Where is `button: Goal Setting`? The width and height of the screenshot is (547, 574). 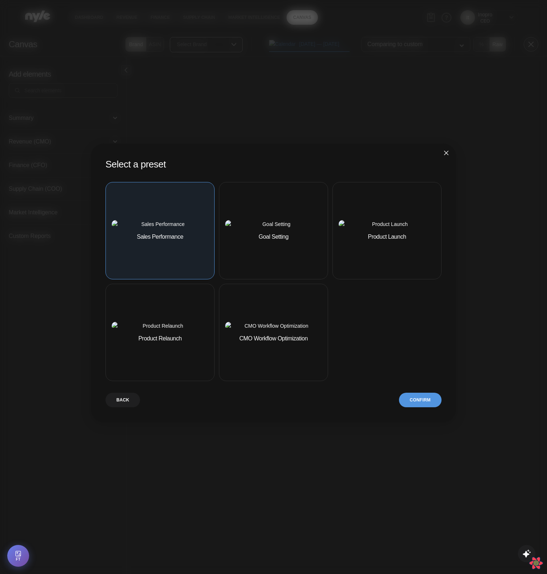 button: Goal Setting is located at coordinates (273, 231).